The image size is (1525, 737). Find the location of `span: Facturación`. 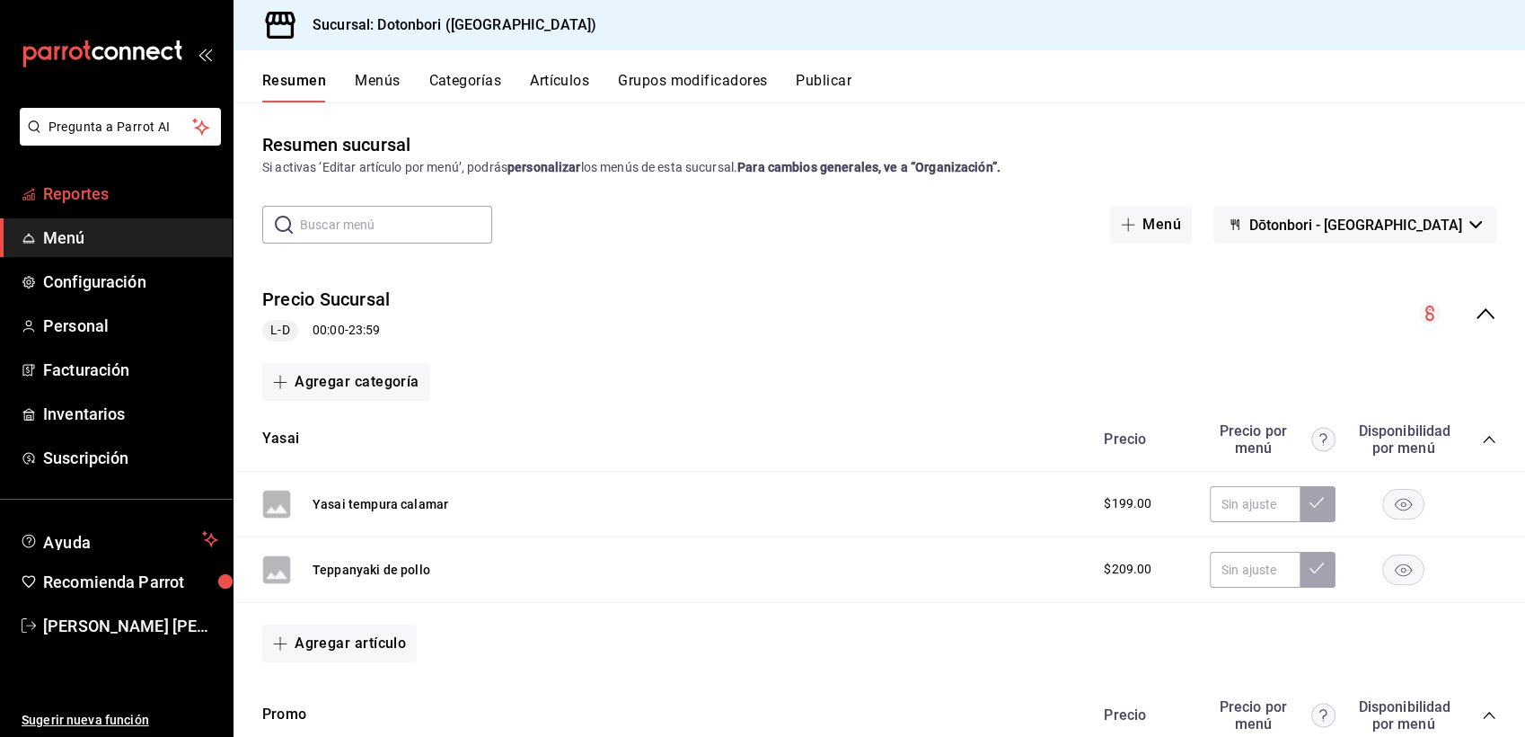

span: Facturación is located at coordinates (130, 369).